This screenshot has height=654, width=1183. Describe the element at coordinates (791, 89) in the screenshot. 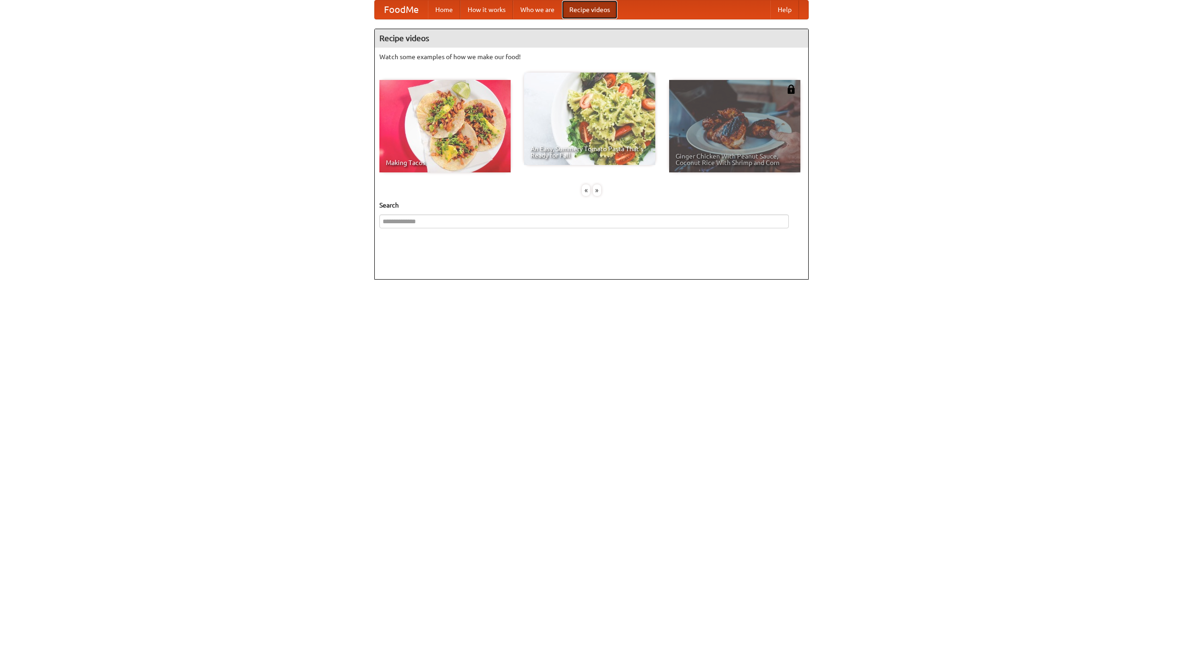

I see `img: 483408.png` at that location.